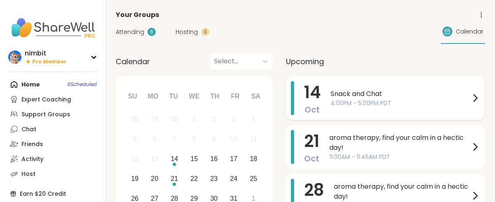 This screenshot has height=202, width=495. What do you see at coordinates (312, 141) in the screenshot?
I see `span: 21` at bounding box center [312, 141].